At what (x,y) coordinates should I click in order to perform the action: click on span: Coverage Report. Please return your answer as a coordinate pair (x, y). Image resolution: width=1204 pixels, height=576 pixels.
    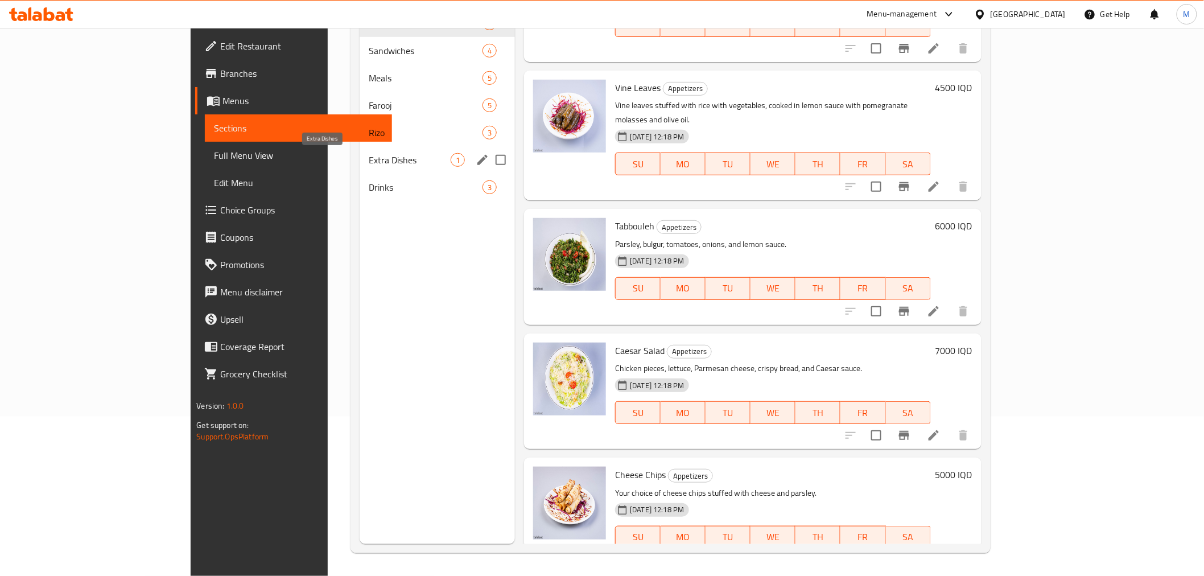
    Looking at the image, I should click on (301, 347).